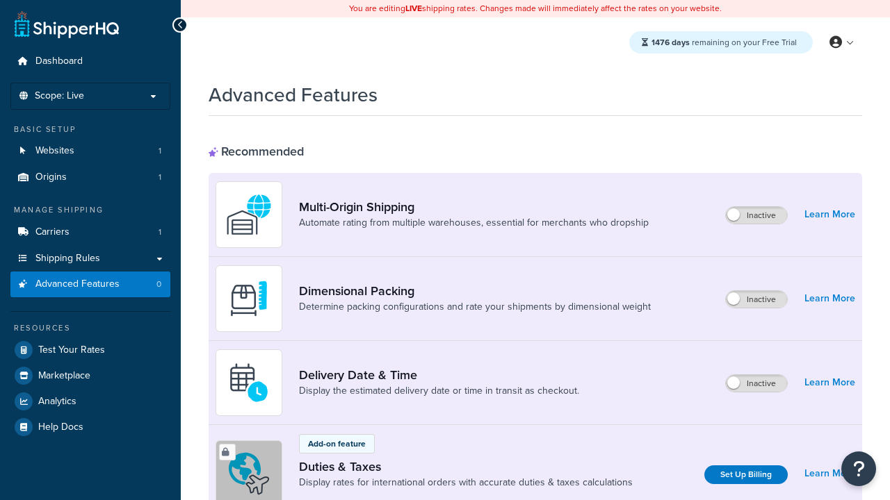  Describe the element at coordinates (90, 129) in the screenshot. I see `div: Basic Setup` at that location.